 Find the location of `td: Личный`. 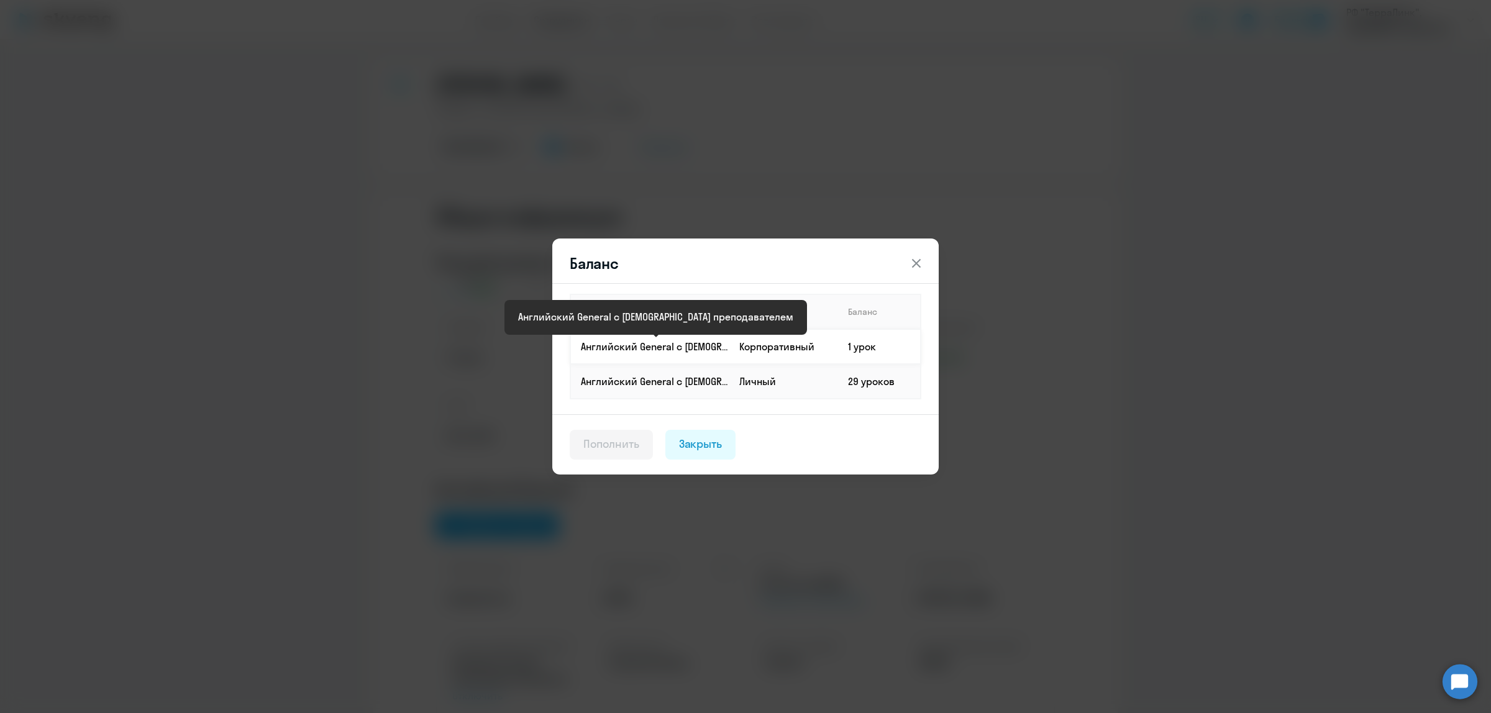

td: Личный is located at coordinates (784, 382).